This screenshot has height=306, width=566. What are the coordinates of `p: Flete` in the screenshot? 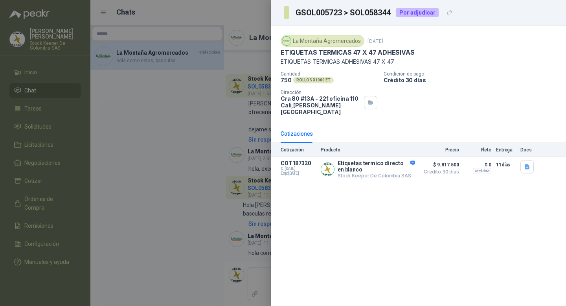 It's located at (477, 150).